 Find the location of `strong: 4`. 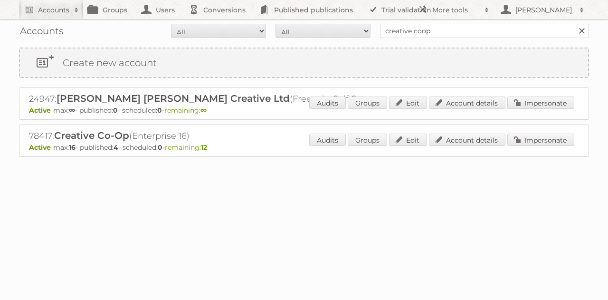

strong: 4 is located at coordinates (116, 147).